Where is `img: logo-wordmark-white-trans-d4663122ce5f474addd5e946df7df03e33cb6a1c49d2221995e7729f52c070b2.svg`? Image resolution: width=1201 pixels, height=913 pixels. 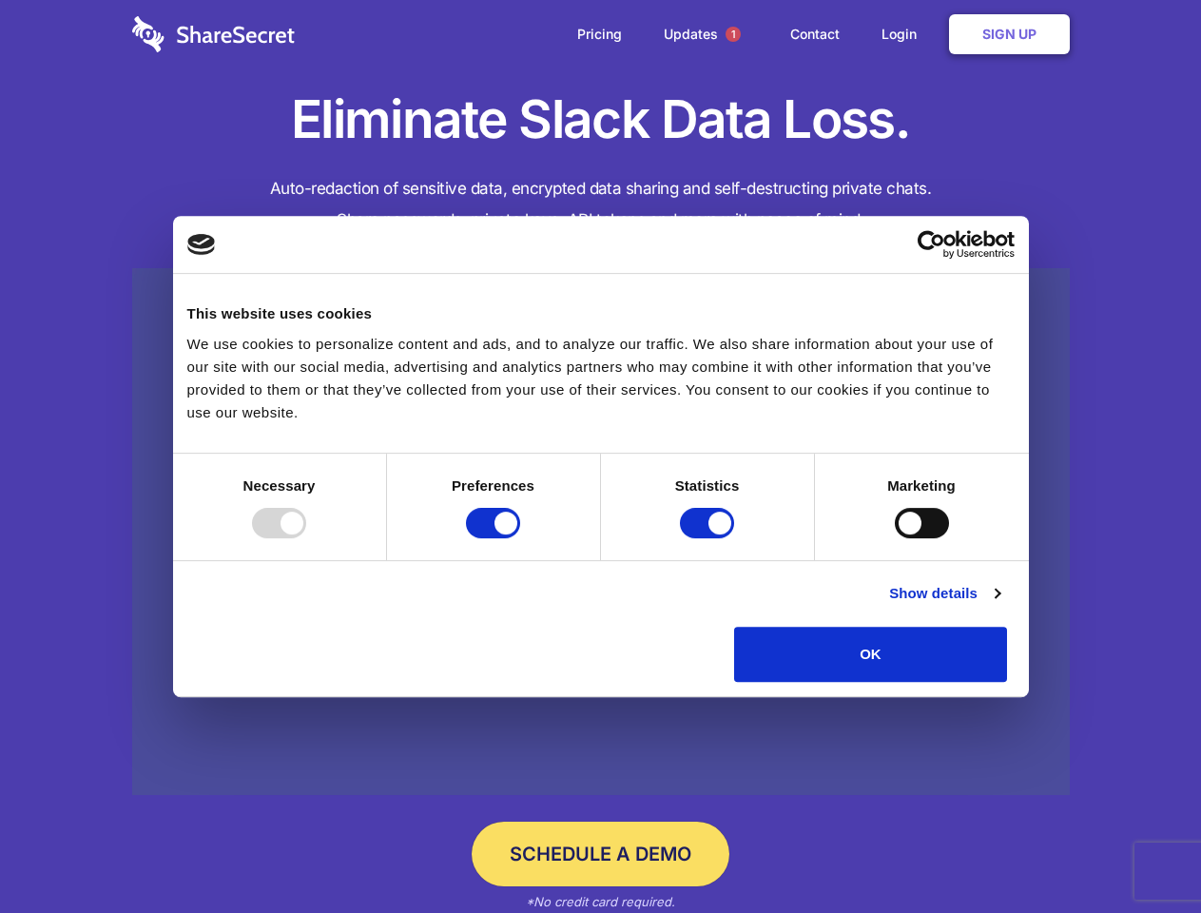 img: logo-wordmark-white-trans-d4663122ce5f474addd5e946df7df03e33cb6a1c49d2221995e7729f52c070b2.svg is located at coordinates (213, 34).